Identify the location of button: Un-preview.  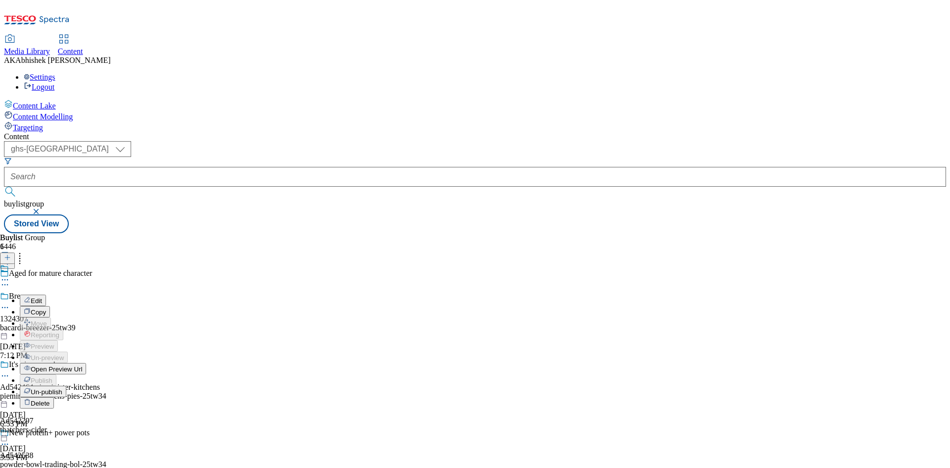
(44, 357).